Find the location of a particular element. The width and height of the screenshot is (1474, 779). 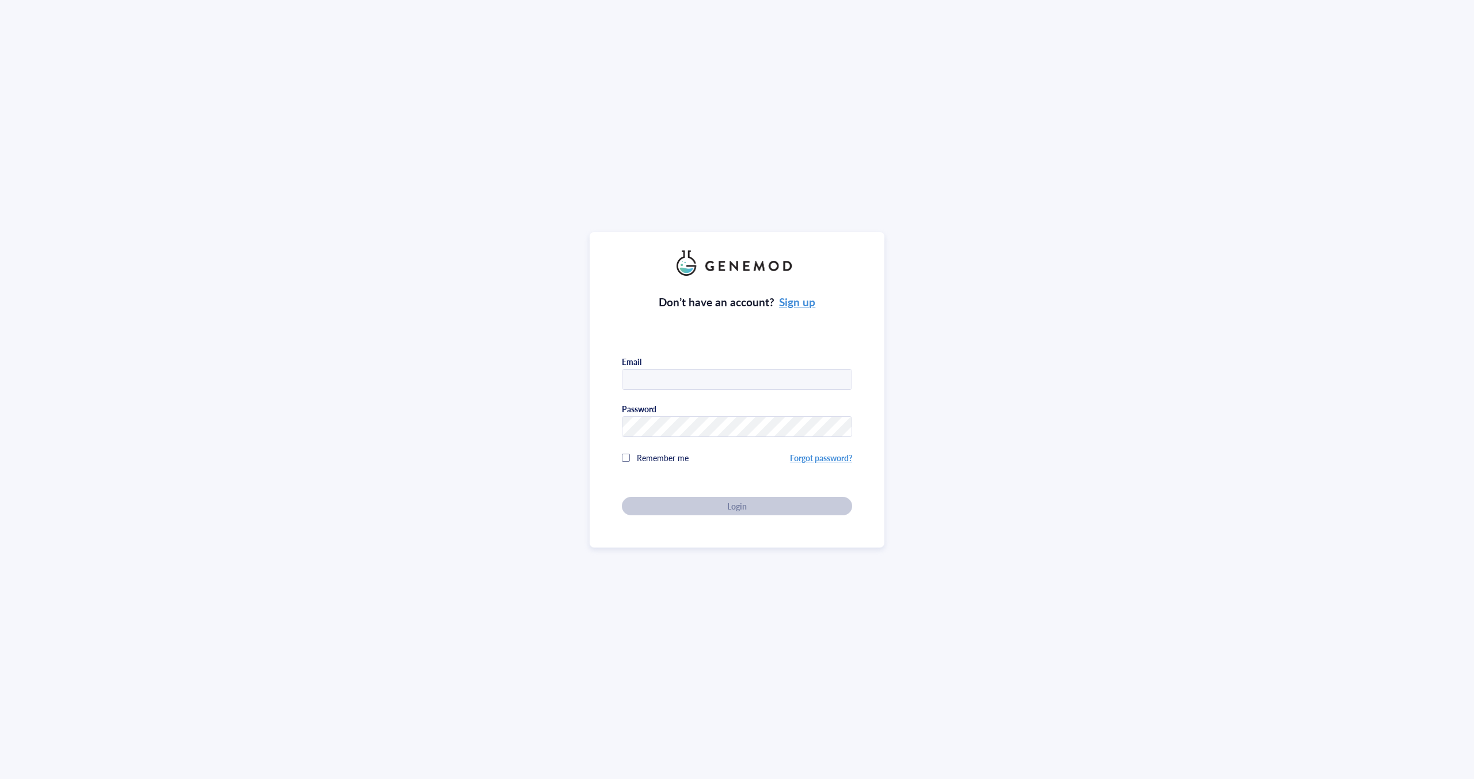

a: Forgot password? is located at coordinates (821, 458).